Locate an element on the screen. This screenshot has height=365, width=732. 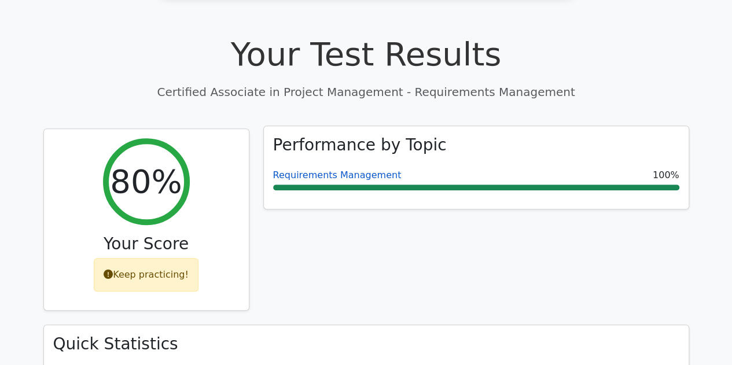
h3: Quick Statistics is located at coordinates (366, 344).